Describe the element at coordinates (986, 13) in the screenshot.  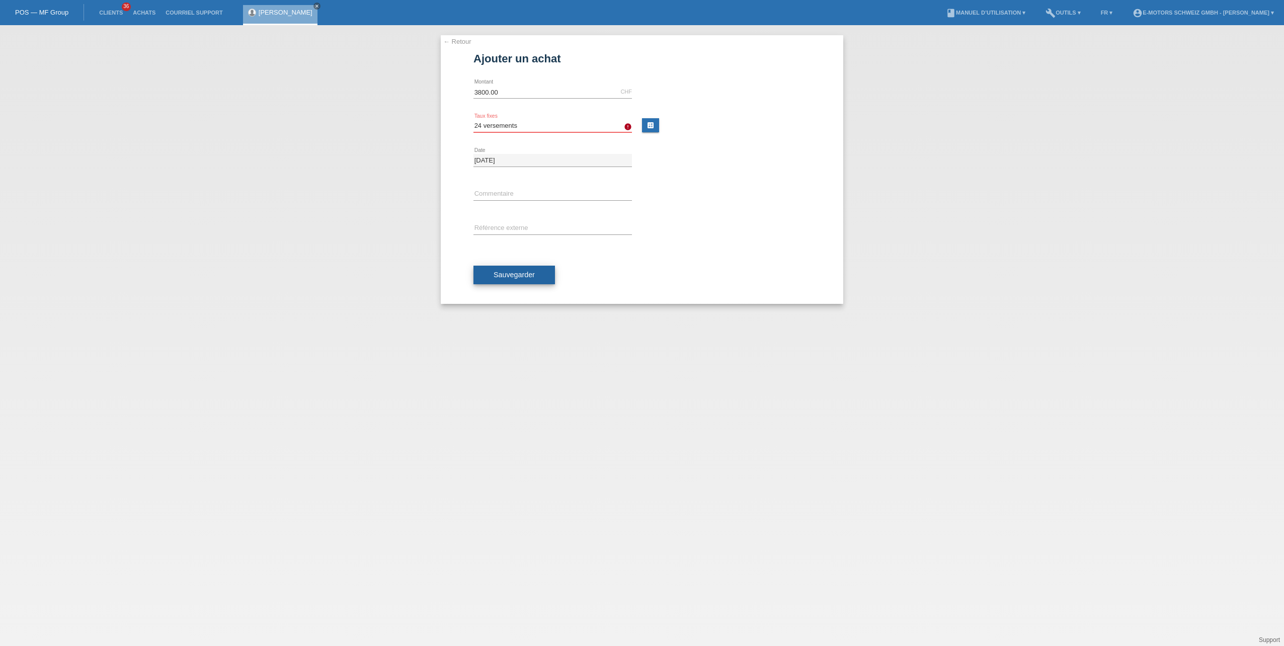
I see `a: bookManuel d’utilisation ▾` at that location.